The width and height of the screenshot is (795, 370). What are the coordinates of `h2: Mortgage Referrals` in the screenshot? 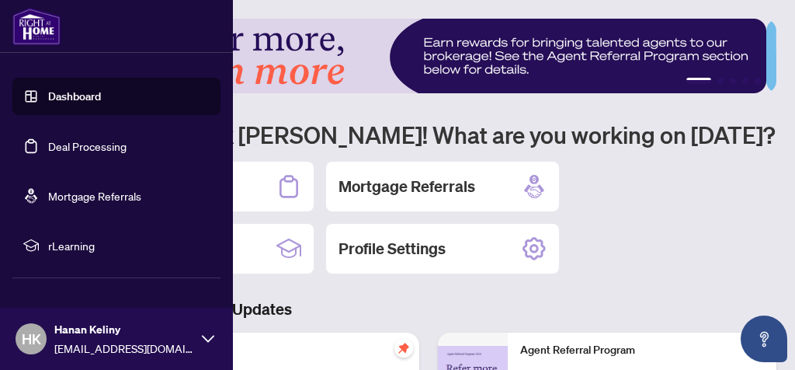 It's located at (407, 186).